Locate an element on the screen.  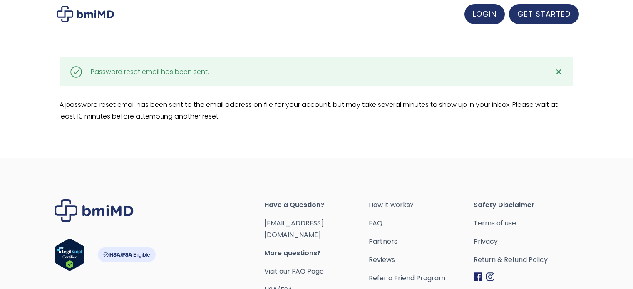
a: Visit our FAQ Page is located at coordinates (294, 271).